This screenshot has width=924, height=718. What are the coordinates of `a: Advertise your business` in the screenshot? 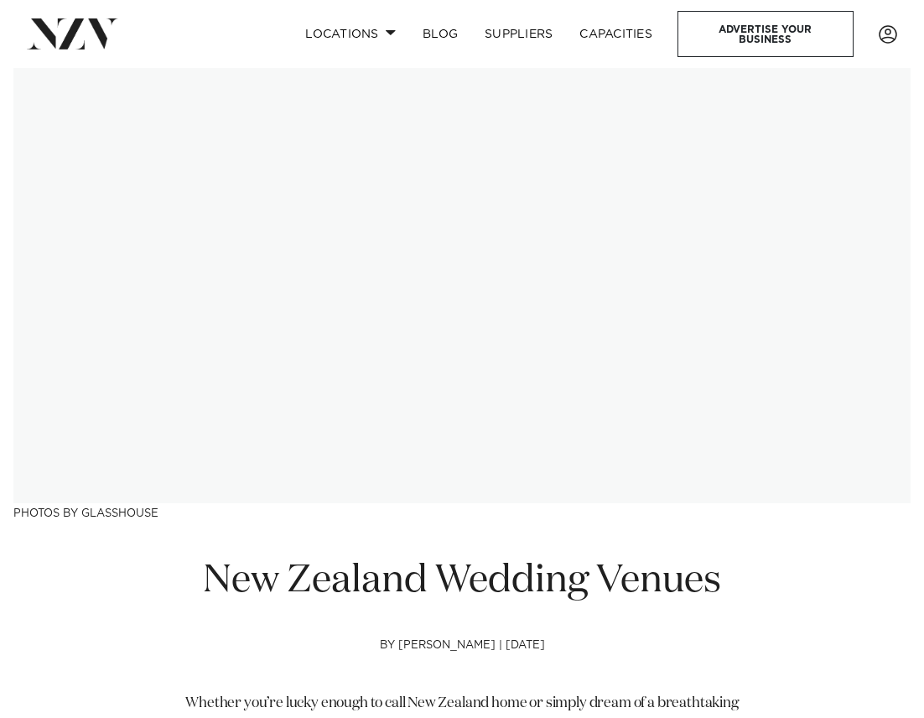 It's located at (766, 34).